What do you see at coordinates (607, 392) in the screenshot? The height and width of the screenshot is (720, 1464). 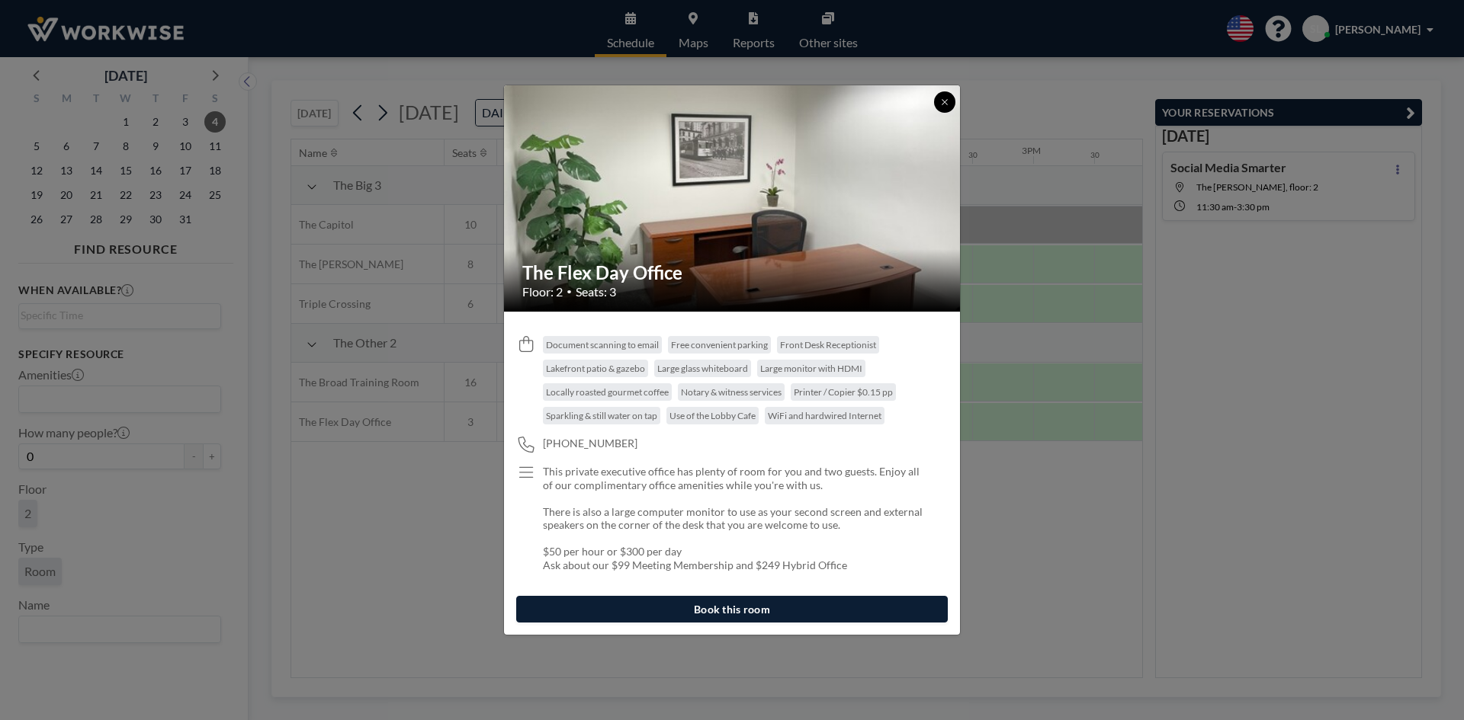 I see `span: Locally roasted gourmet coffee` at bounding box center [607, 392].